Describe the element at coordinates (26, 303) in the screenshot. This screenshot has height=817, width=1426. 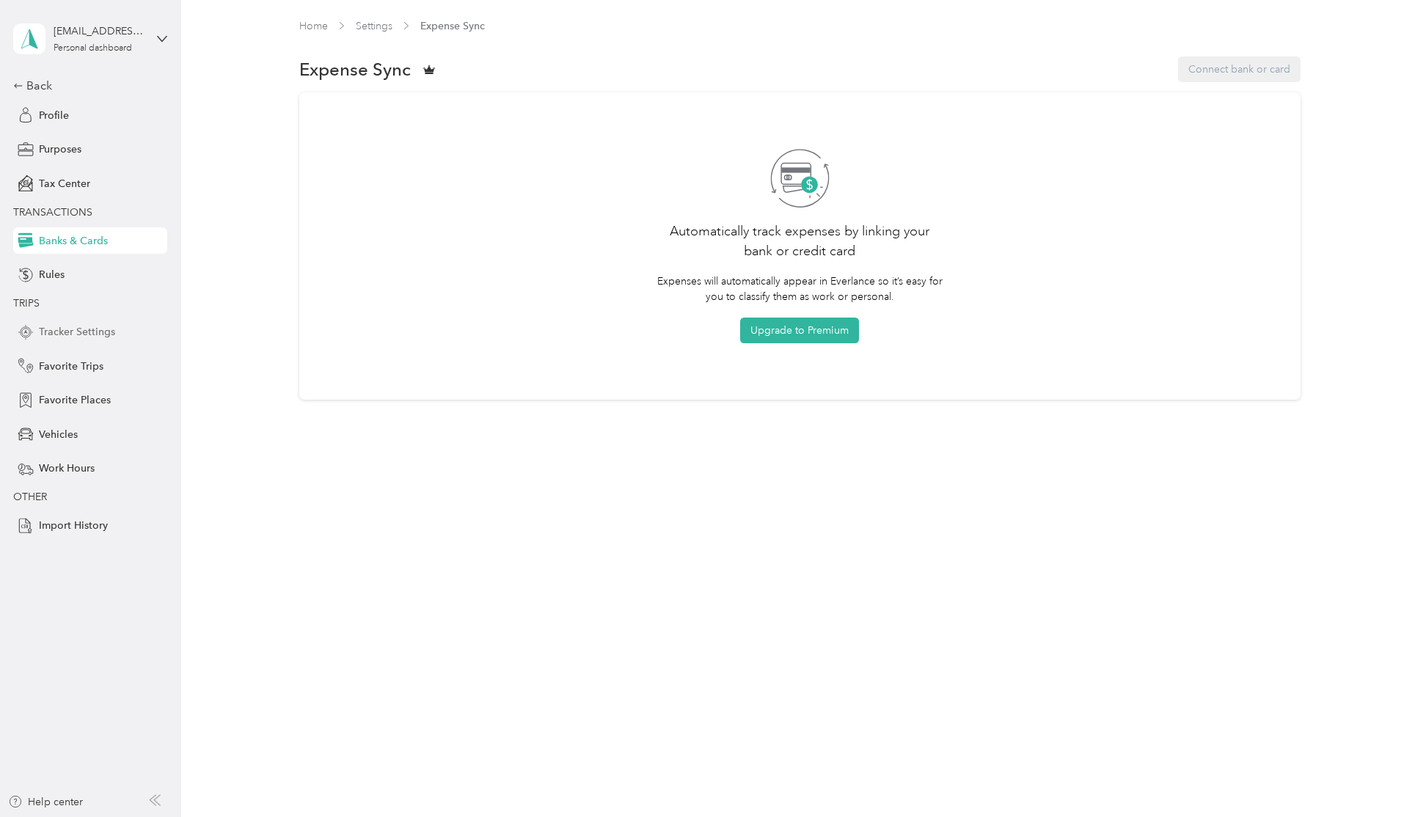
I see `span: TRIPS` at that location.